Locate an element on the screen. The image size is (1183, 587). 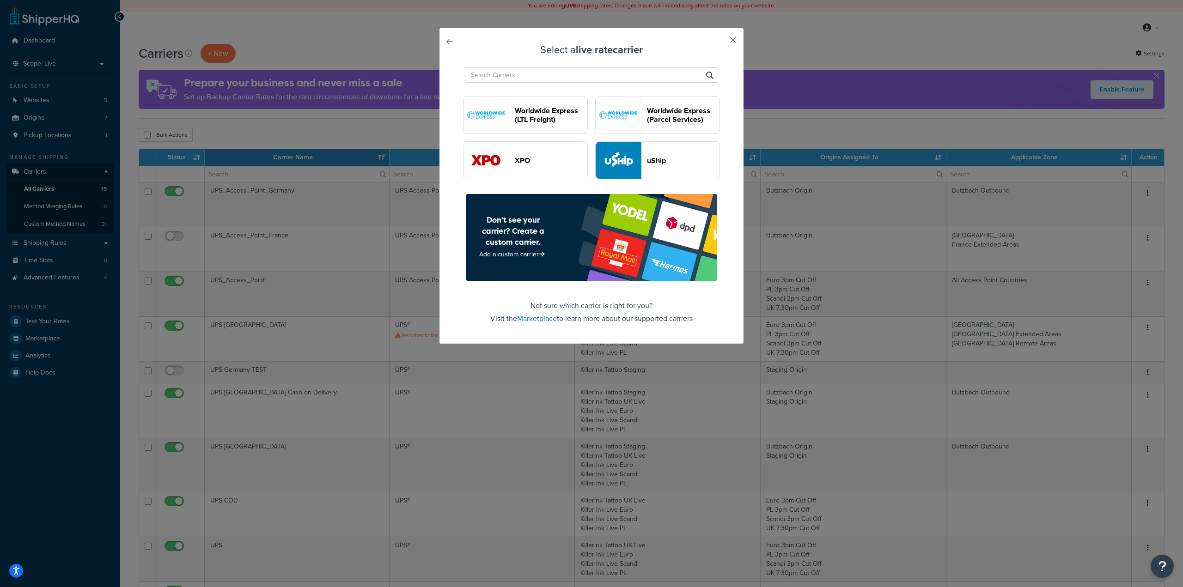
strong: live rate carrier is located at coordinates (609, 49).